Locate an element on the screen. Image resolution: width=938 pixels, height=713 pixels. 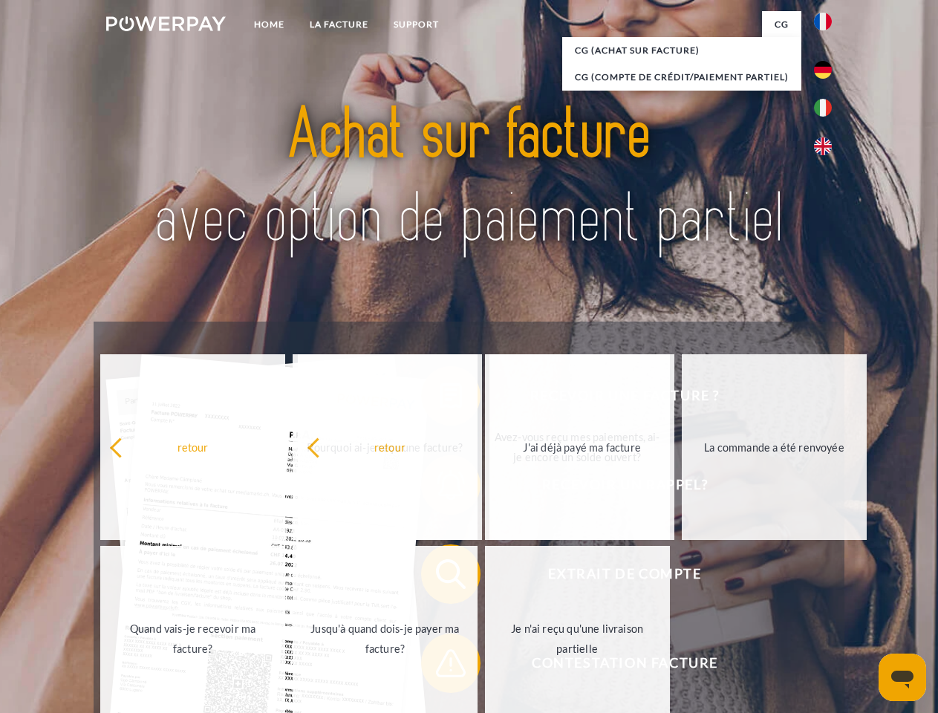
img: logo-powerpay-white.svg is located at coordinates (166, 24).